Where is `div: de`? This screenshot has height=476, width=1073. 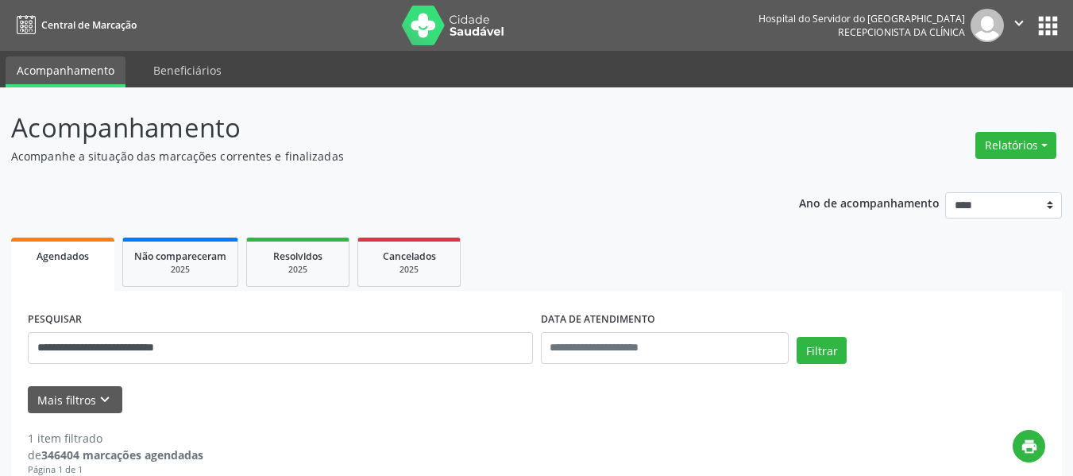 div: de is located at coordinates (115, 454).